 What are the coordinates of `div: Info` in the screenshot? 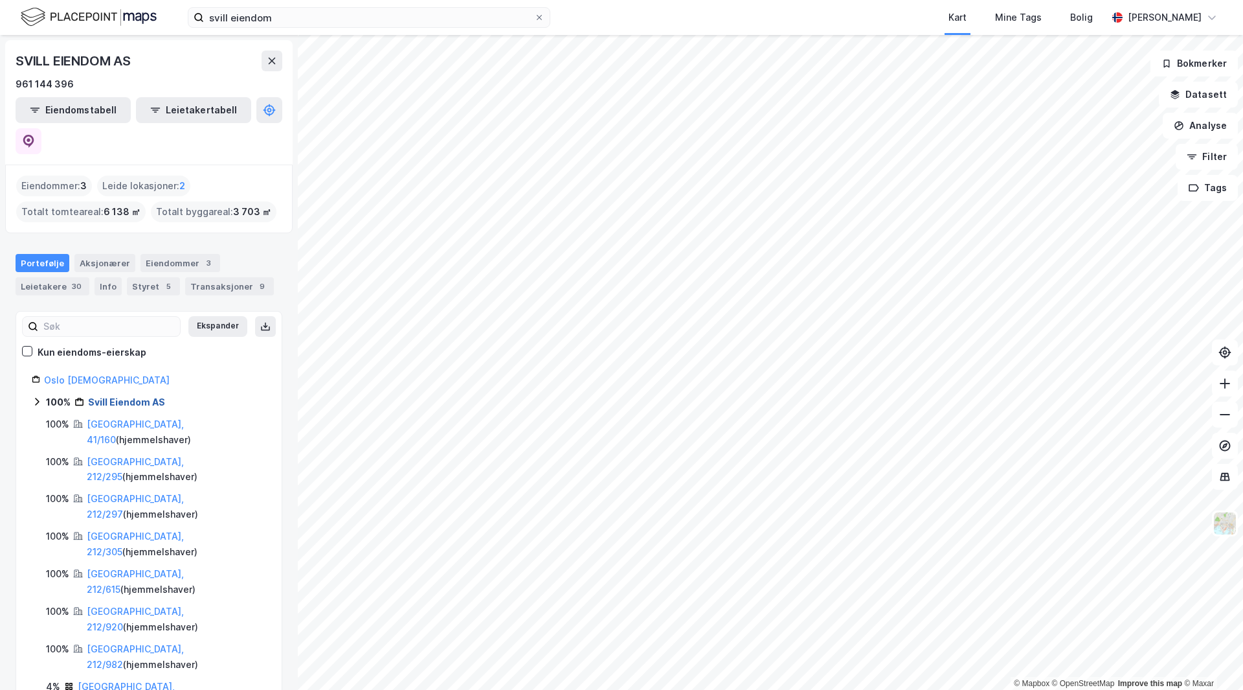 It's located at (108, 286).